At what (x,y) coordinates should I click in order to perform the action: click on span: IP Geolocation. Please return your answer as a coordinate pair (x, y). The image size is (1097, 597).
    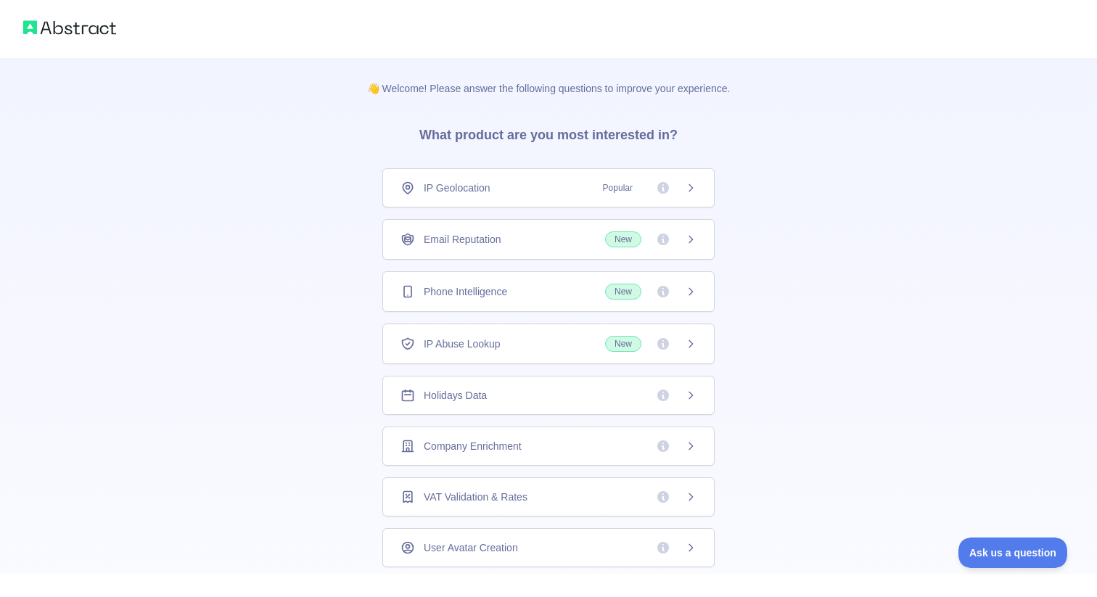
    Looking at the image, I should click on (457, 188).